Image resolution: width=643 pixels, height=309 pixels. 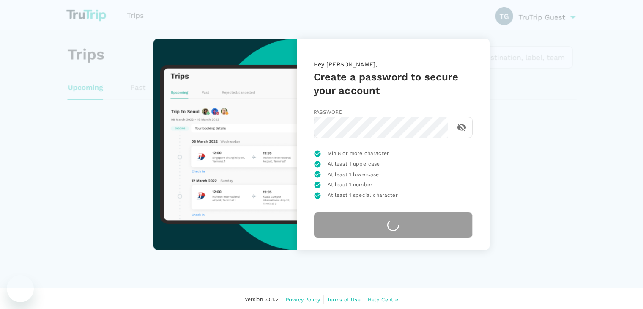 What do you see at coordinates (354, 164) in the screenshot?
I see `span: At least 1 uppercase` at bounding box center [354, 164].